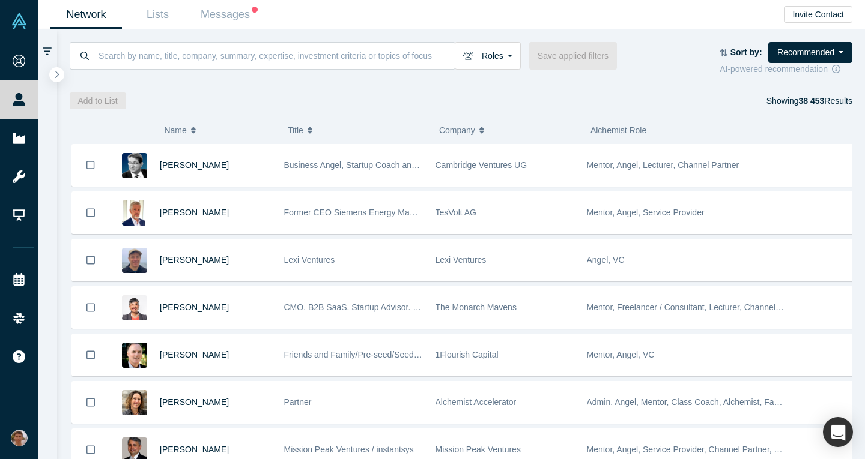 This screenshot has width=865, height=459. What do you see at coordinates (818, 14) in the screenshot?
I see `button: Invite Contact` at bounding box center [818, 14].